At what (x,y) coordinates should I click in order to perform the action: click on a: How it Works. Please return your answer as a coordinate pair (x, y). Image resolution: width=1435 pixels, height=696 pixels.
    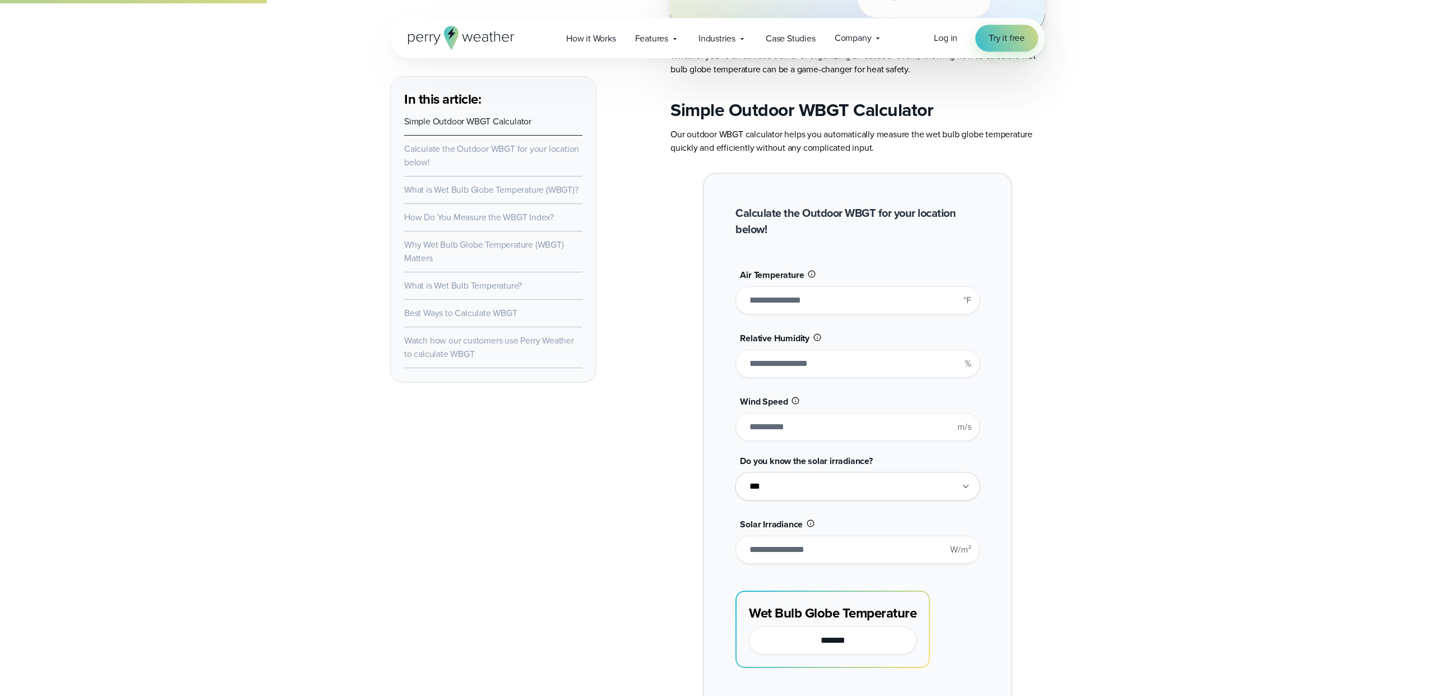
    Looking at the image, I should click on (591, 38).